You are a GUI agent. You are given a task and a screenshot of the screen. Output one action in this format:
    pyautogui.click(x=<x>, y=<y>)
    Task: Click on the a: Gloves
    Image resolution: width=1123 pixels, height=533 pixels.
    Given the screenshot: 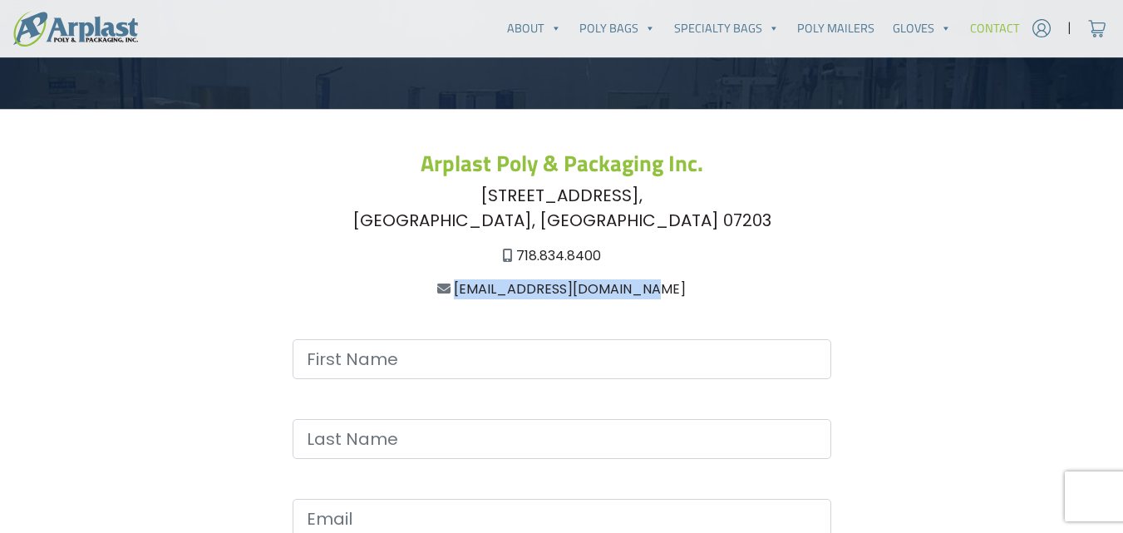 What is the action you would take?
    pyautogui.click(x=922, y=28)
    